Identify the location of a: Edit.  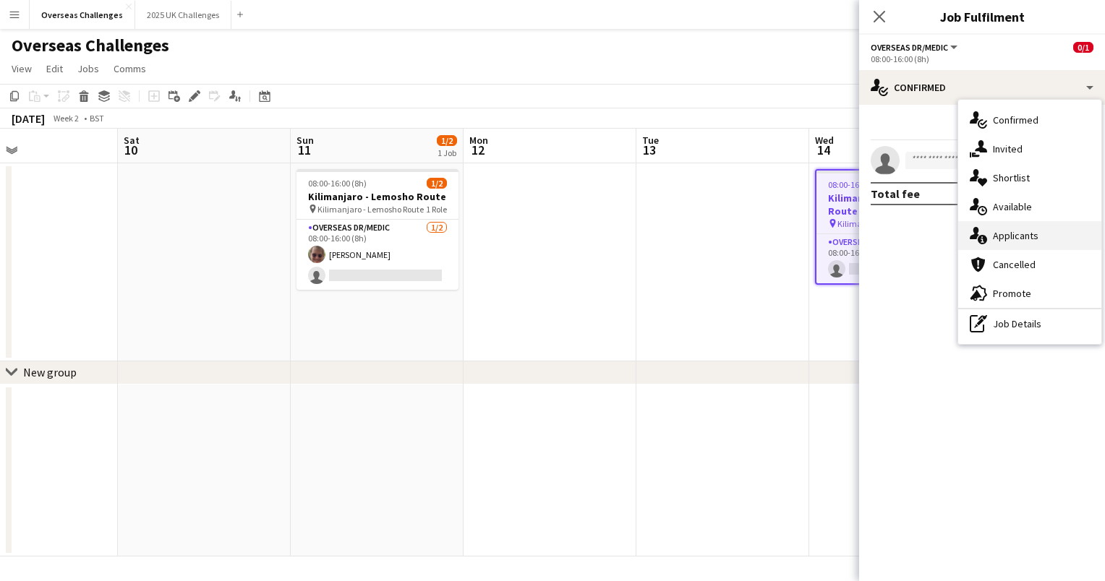
(54, 69).